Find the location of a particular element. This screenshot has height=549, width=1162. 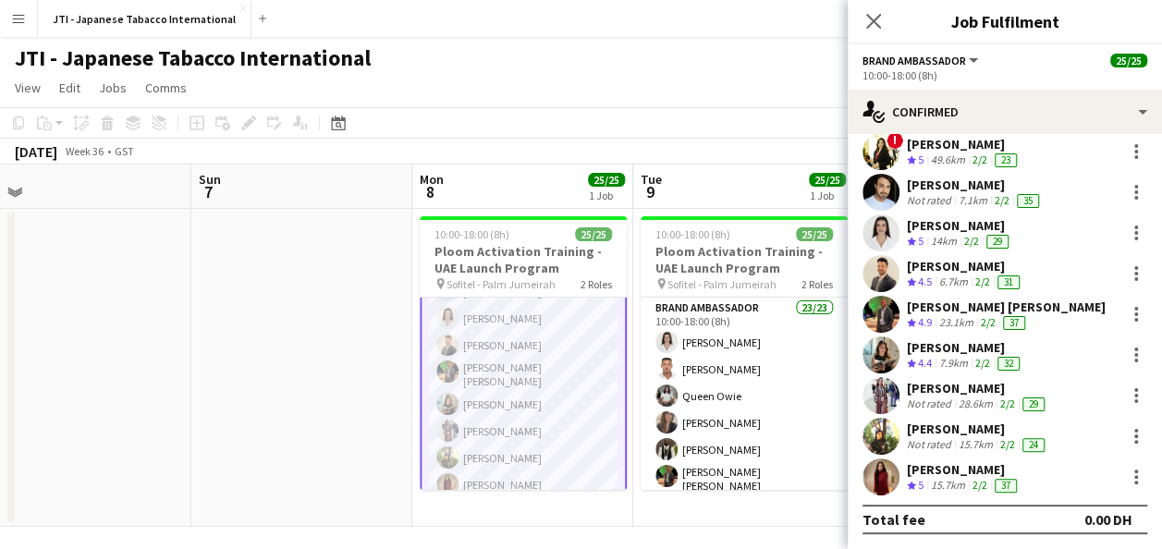

div: 6.7km is located at coordinates (953, 282).